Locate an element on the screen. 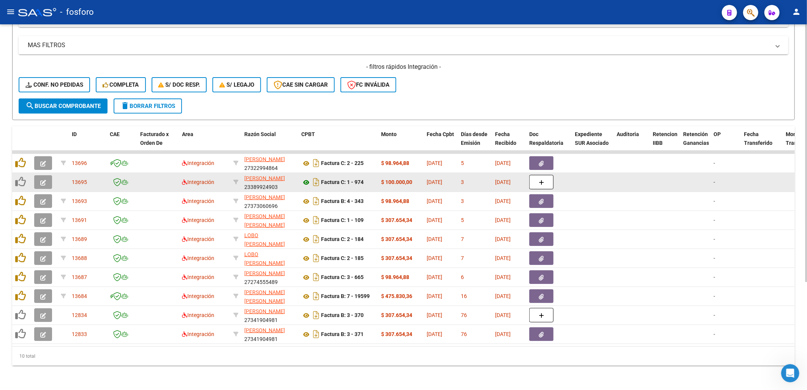 This screenshot has width=807, height=390. datatable-header-cell: Expediente SUR Asociado is located at coordinates (593, 143).